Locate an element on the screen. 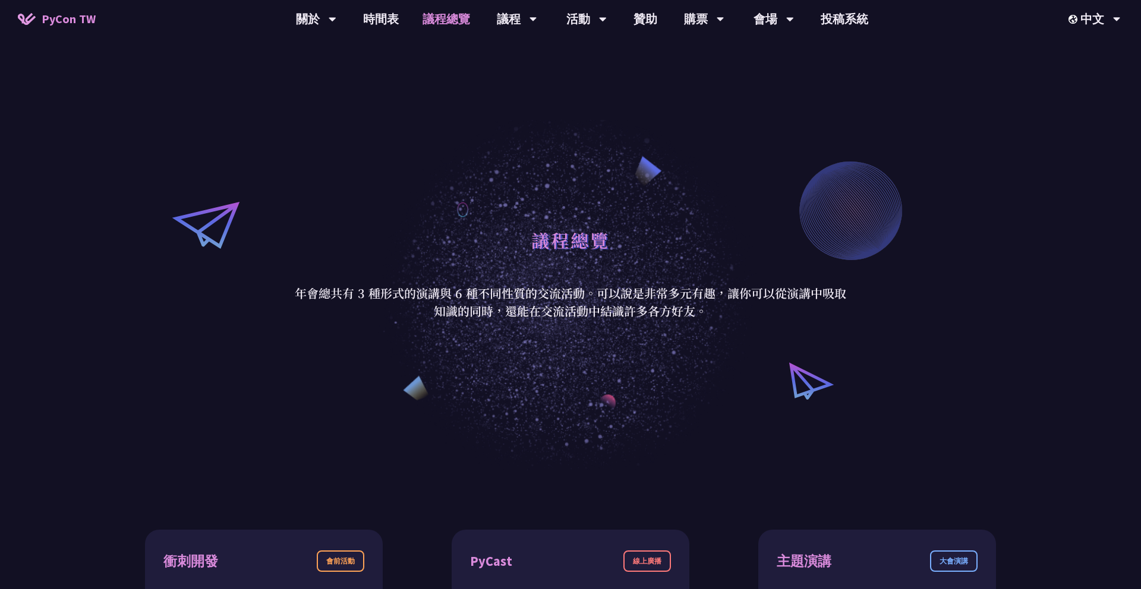 This screenshot has width=1141, height=589. a: PyCon TW is located at coordinates (56, 19).